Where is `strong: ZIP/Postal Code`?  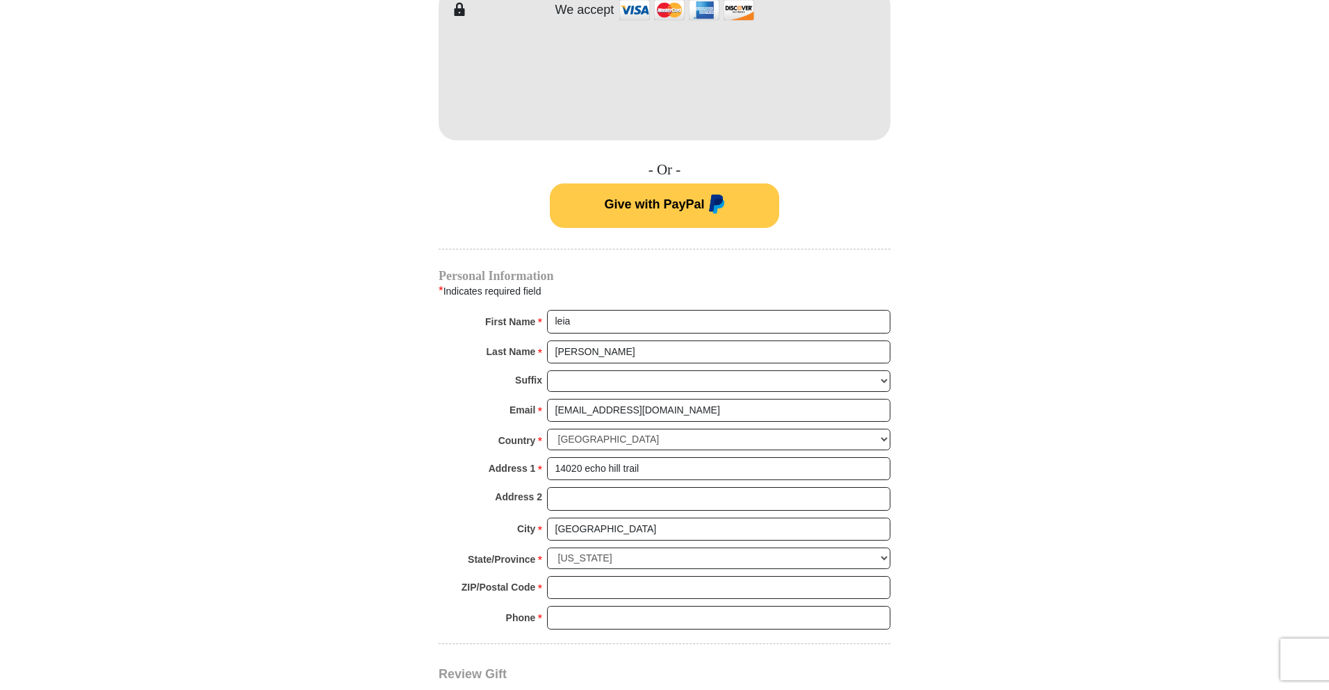 strong: ZIP/Postal Code is located at coordinates (498, 587).